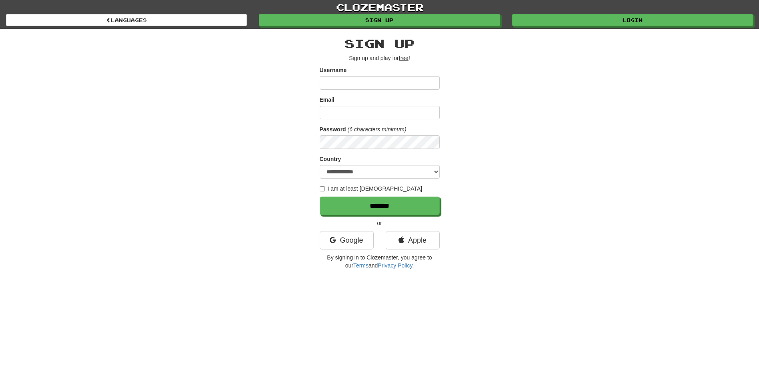 This screenshot has width=759, height=382. I want to click on a: Login, so click(633, 20).